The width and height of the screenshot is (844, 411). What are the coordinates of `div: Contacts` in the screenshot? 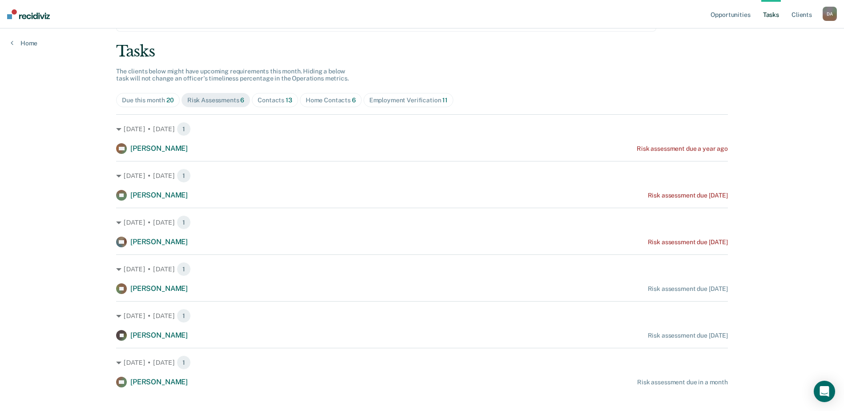 It's located at (275, 100).